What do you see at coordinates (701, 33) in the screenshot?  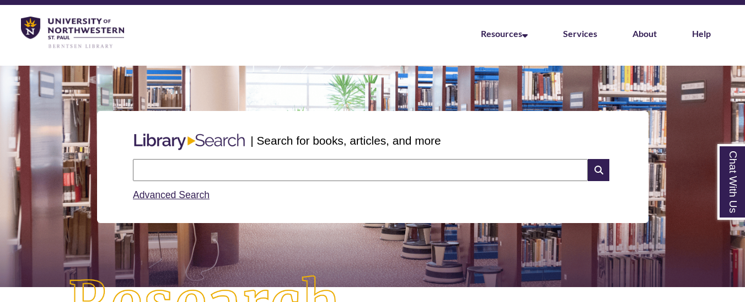 I see `a: Help` at bounding box center [701, 33].